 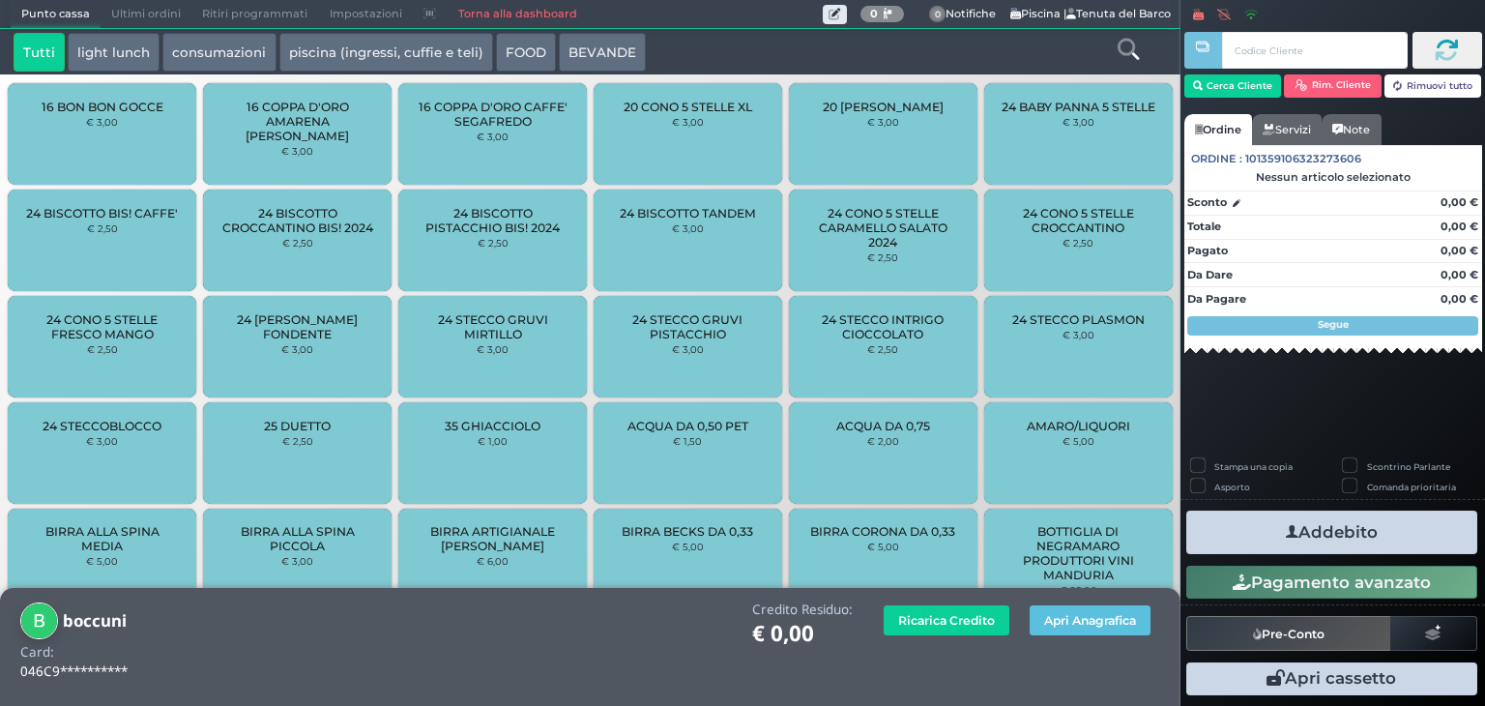 I want to click on b: 0, so click(x=874, y=14).